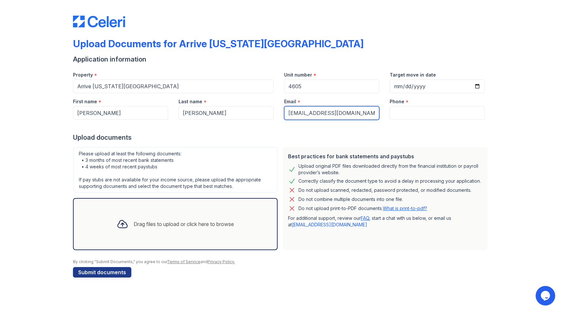  Describe the element at coordinates (405, 208) in the screenshot. I see `a: What is print-to-pdf?` at that location.